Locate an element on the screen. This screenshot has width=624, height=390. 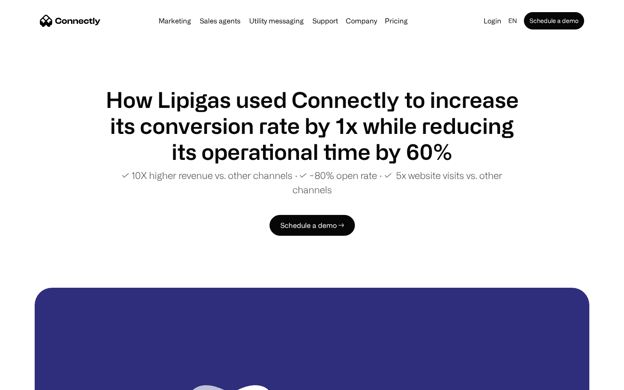
a: Pricing is located at coordinates (396, 21).